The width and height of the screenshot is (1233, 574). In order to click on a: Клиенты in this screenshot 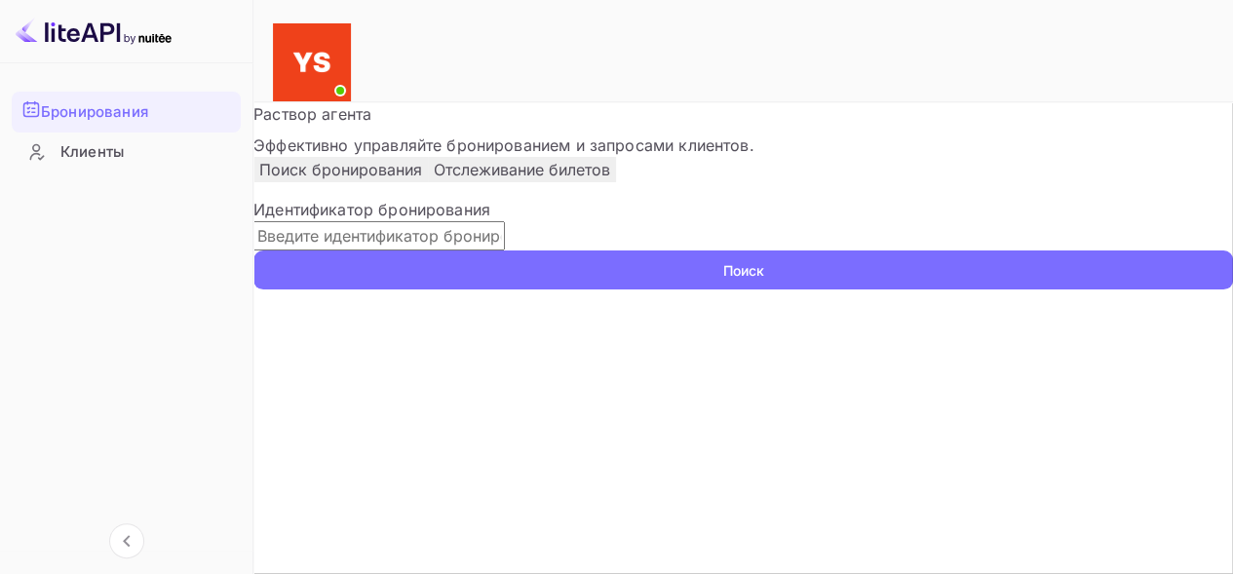, I will do `click(126, 151)`.